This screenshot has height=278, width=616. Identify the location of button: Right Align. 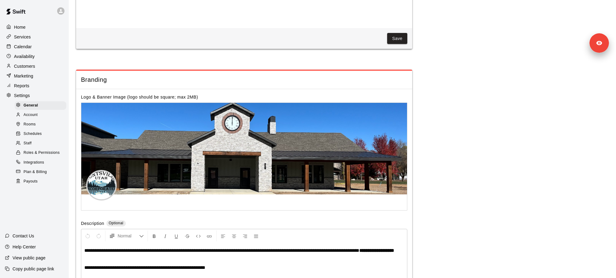
(245, 236).